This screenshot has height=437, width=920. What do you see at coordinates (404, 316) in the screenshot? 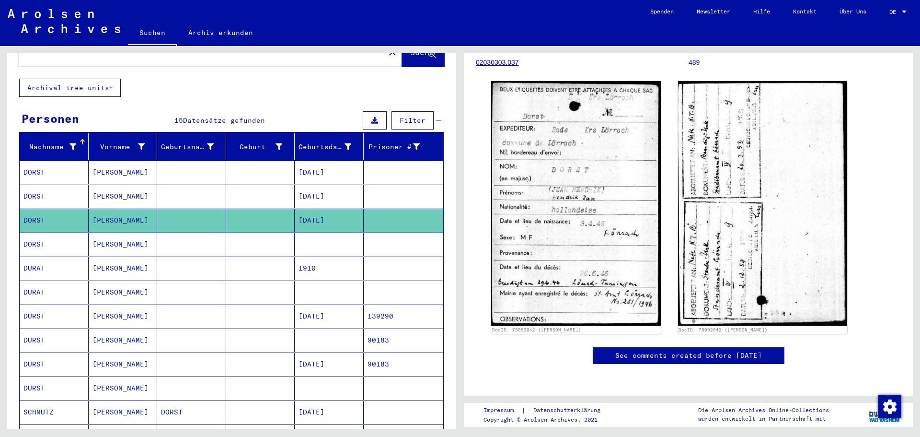
I see `mat-cell: 139290` at bounding box center [404, 316].